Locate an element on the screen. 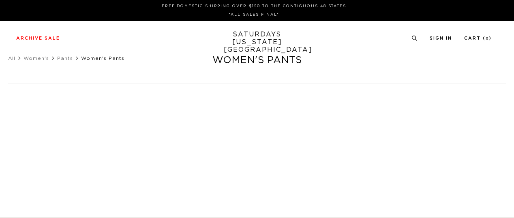 Image resolution: width=514 pixels, height=218 pixels. p: *ALL SALES FINAL* is located at coordinates (254, 15).